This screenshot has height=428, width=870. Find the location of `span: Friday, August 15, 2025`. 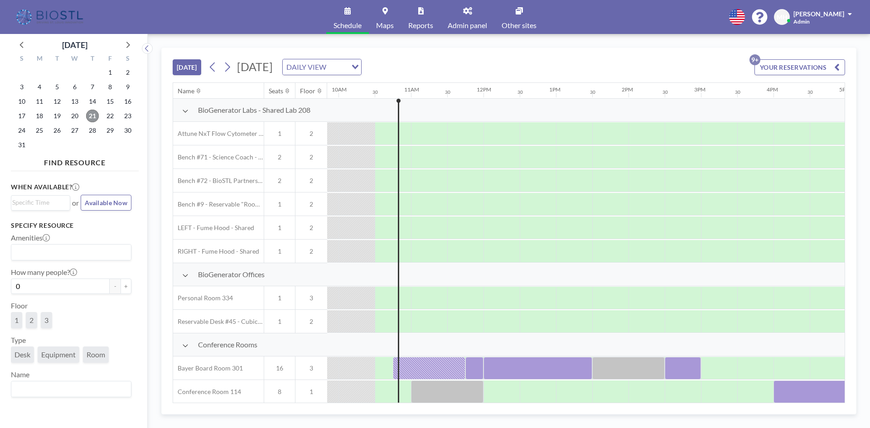

span: Friday, August 15, 2025 is located at coordinates (110, 101).